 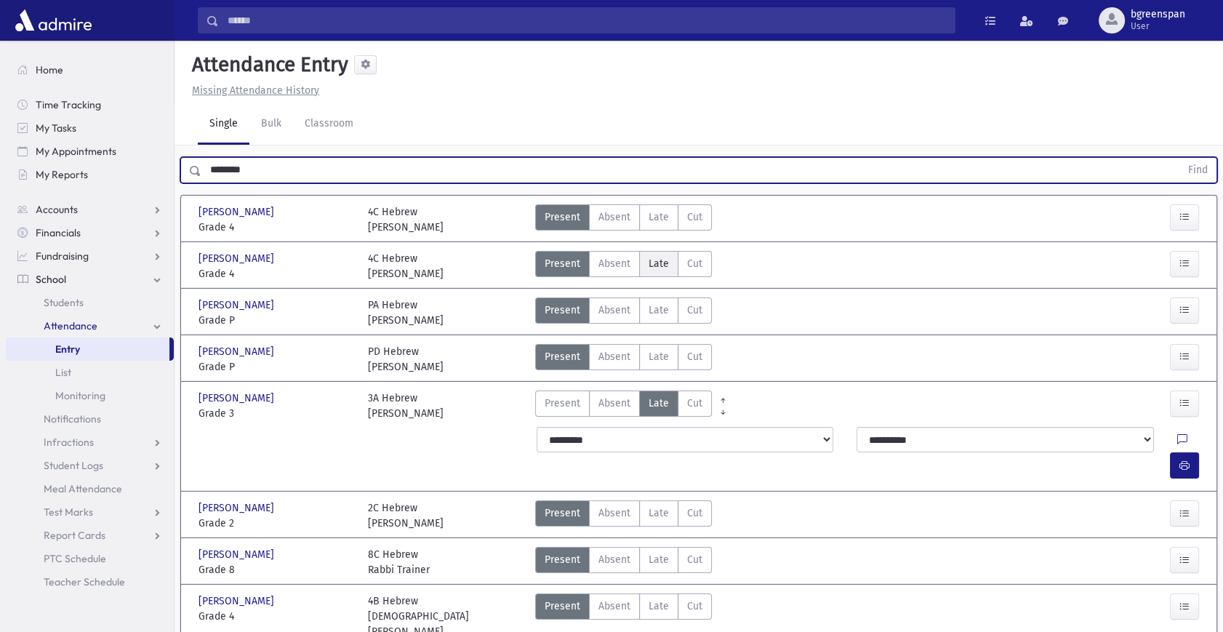 What do you see at coordinates (276, 523) in the screenshot?
I see `span: Grade 2` at bounding box center [276, 523].